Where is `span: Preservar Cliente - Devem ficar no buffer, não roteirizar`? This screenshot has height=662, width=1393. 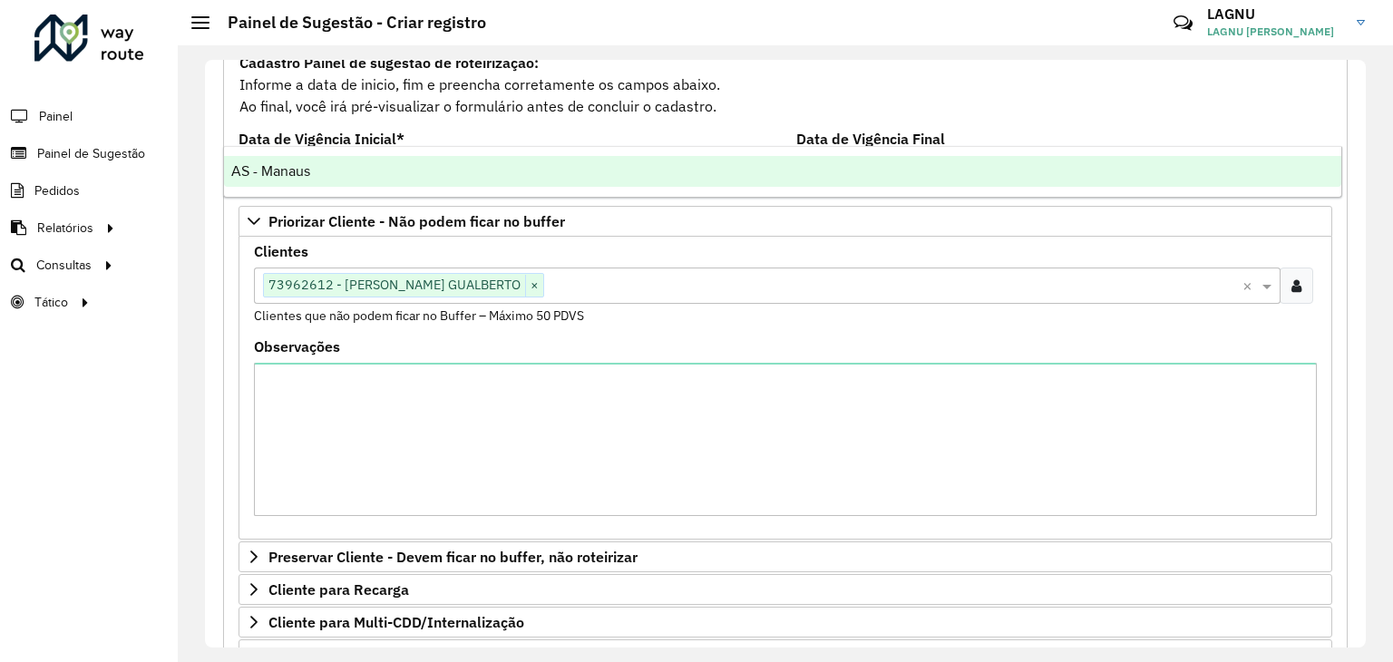
span: Preservar Cliente - Devem ficar no buffer, não roteirizar is located at coordinates (453, 557).